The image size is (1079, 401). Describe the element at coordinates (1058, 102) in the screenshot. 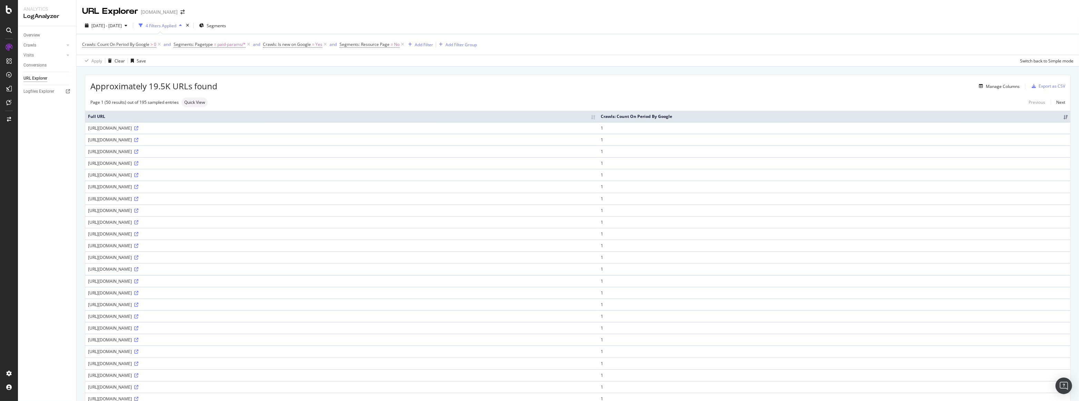

I see `a: Next` at that location.